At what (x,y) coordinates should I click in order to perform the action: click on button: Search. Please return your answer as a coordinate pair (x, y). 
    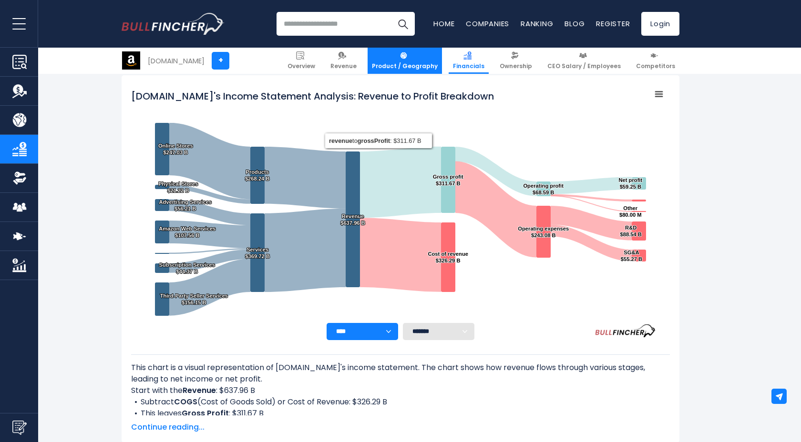
    Looking at the image, I should click on (403, 24).